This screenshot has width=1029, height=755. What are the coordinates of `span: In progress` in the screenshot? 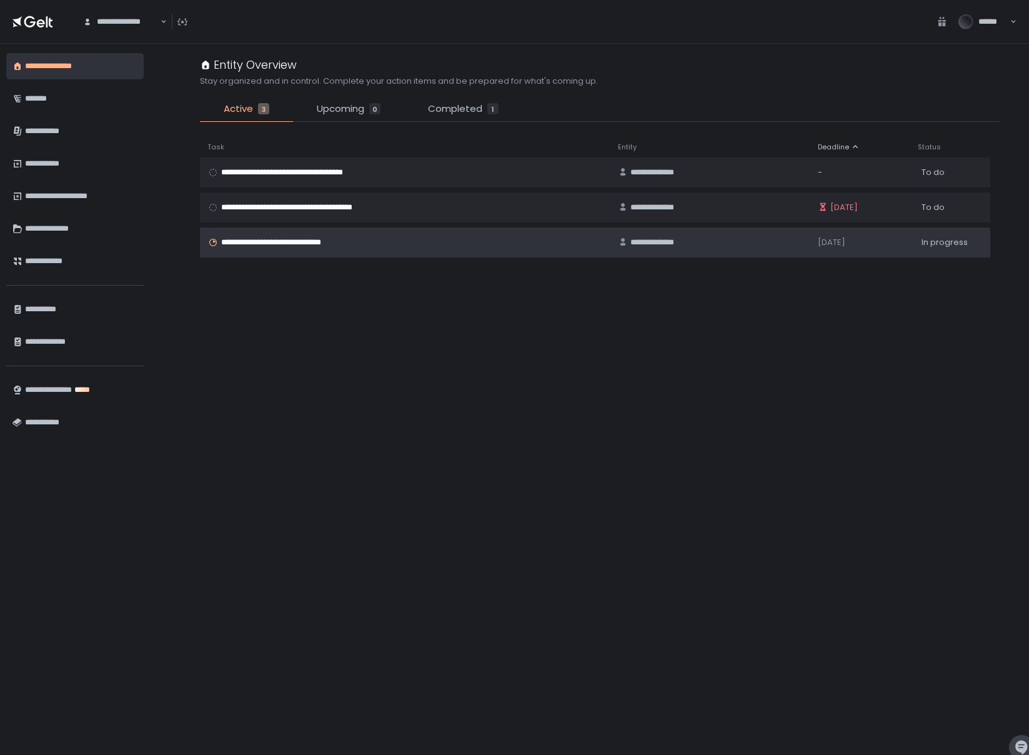 It's located at (945, 242).